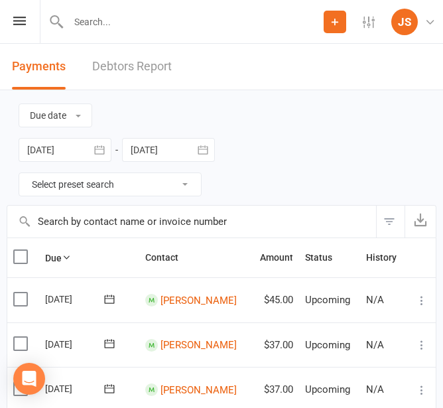  What do you see at coordinates (383, 257) in the screenshot?
I see `th: History` at bounding box center [383, 257].